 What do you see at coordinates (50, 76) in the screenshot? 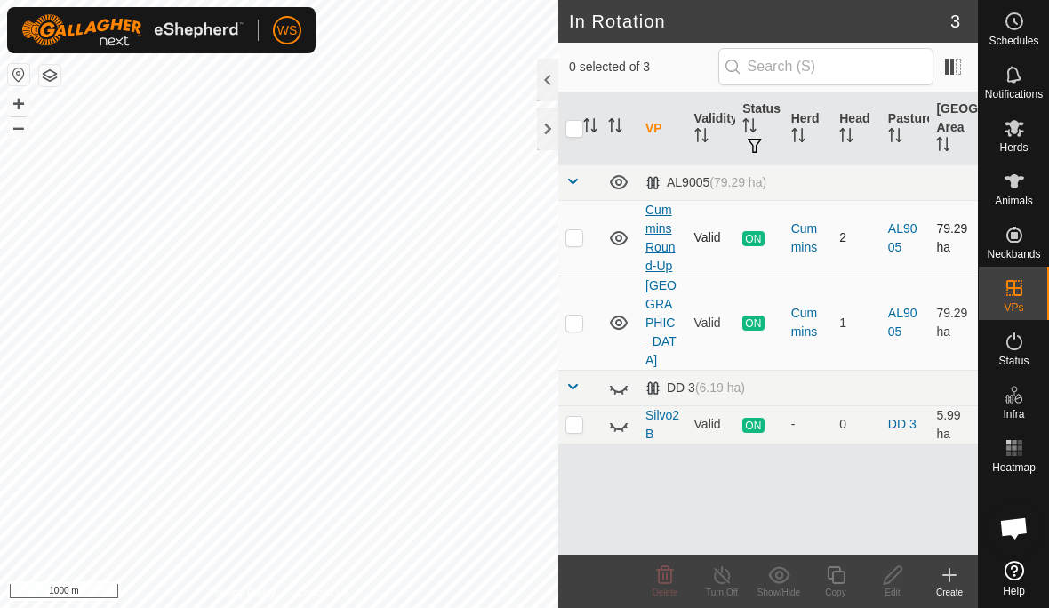
I see `button: Map Layers` at bounding box center [50, 76].